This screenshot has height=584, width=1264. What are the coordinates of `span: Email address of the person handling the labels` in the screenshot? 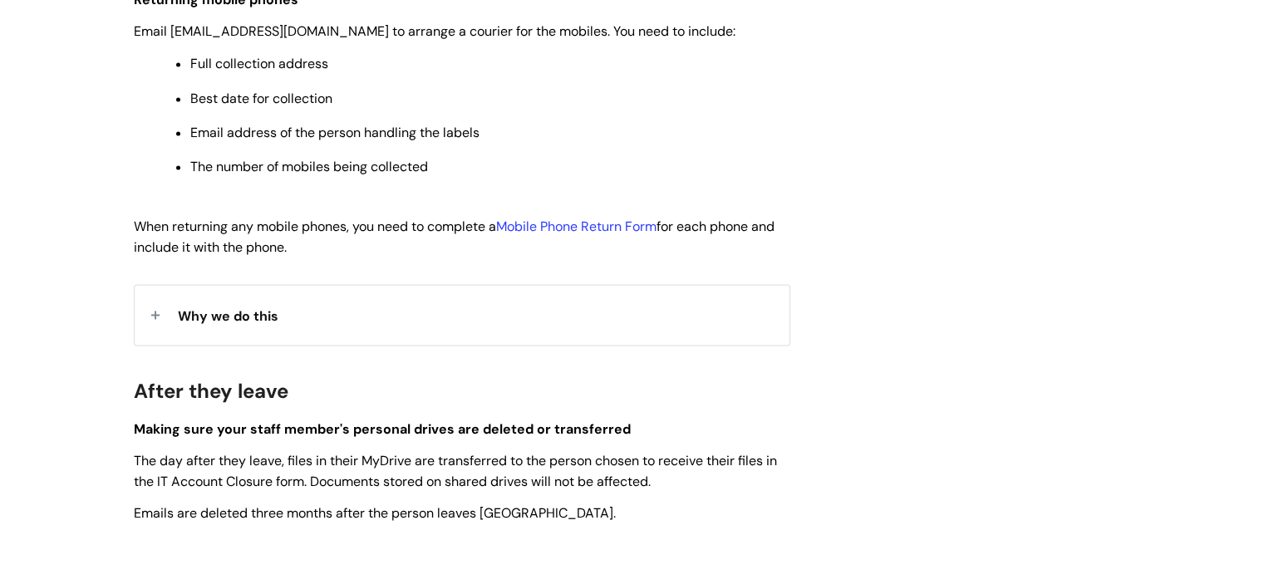 It's located at (335, 132).